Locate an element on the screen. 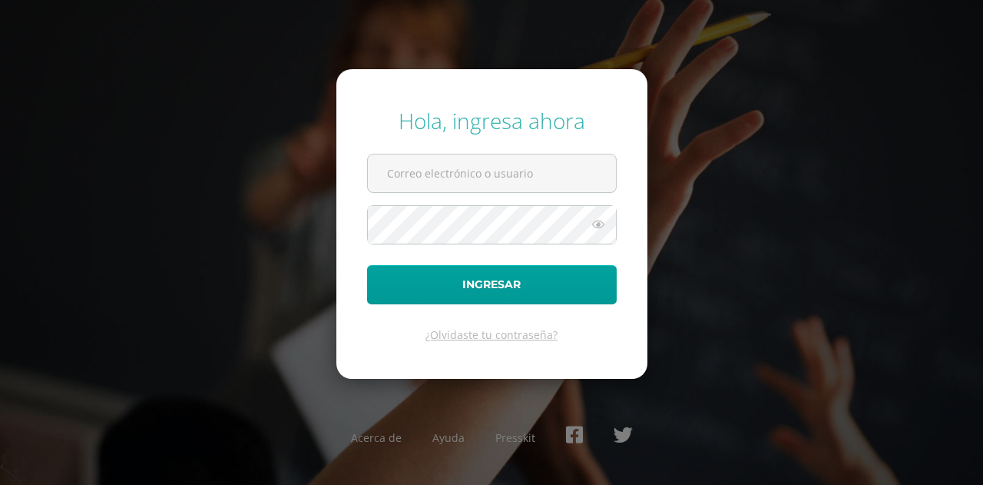  a: Acerca de is located at coordinates (376, 437).